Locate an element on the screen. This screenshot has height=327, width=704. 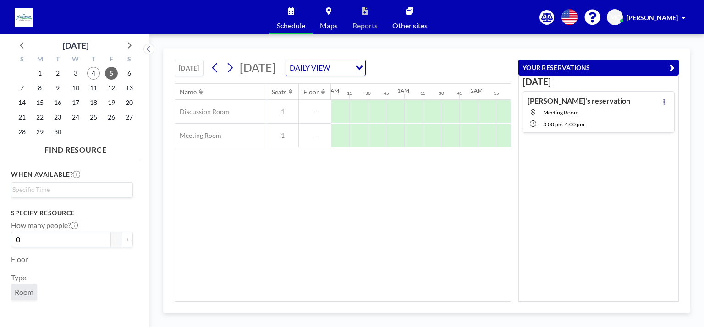
span: Monday, September 29, 2025 is located at coordinates (40, 132).